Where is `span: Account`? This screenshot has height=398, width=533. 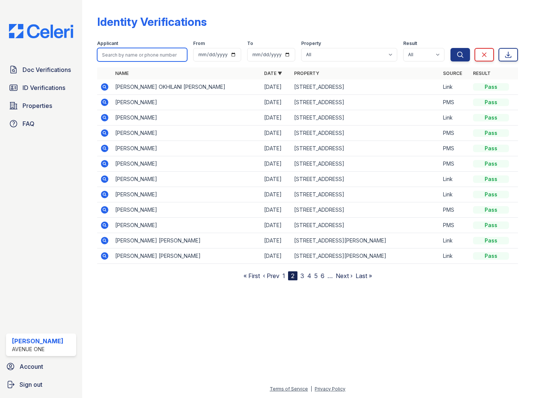 span: Account is located at coordinates (31, 367).